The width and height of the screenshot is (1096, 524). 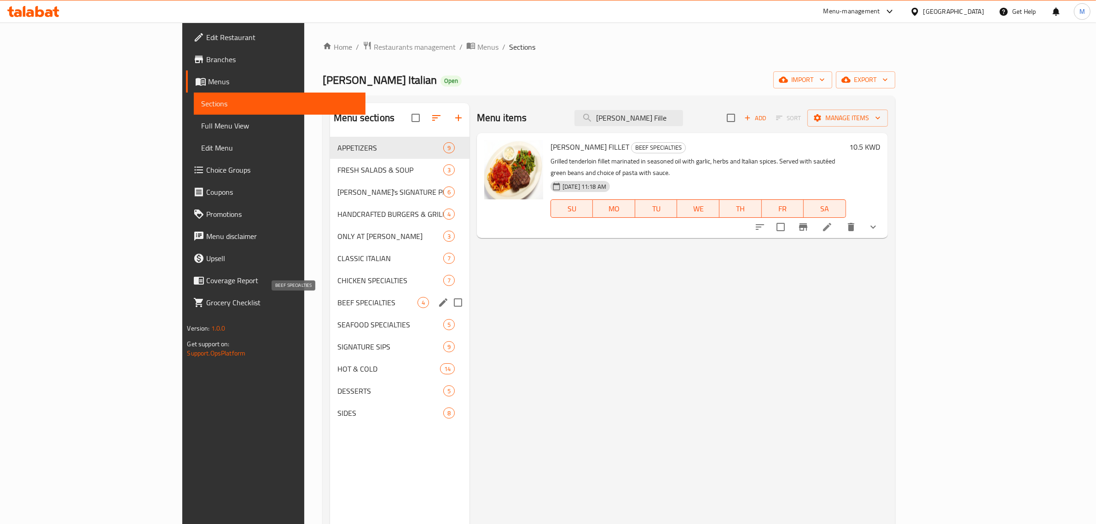 I want to click on div: BEEF SPECIALTIES, so click(x=658, y=148).